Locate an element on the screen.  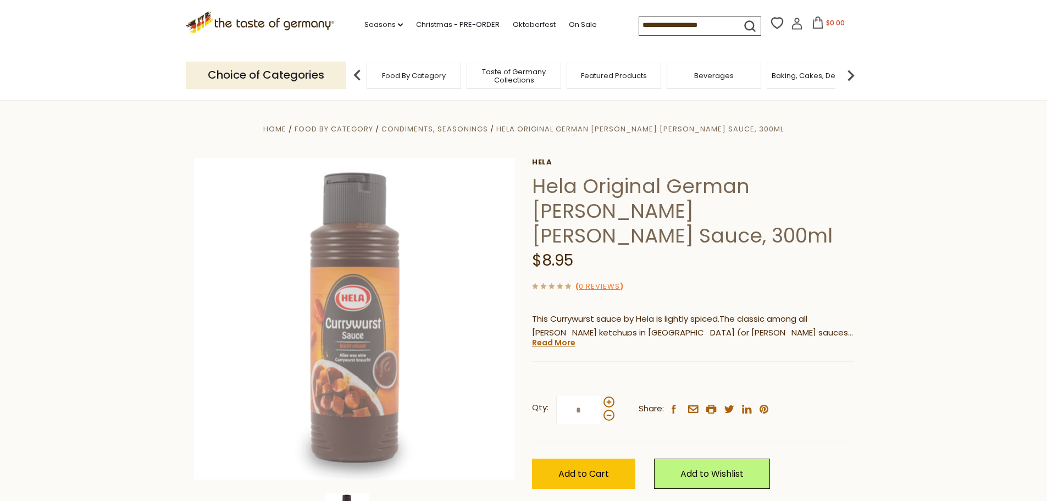
a: On Sale is located at coordinates (582, 25).